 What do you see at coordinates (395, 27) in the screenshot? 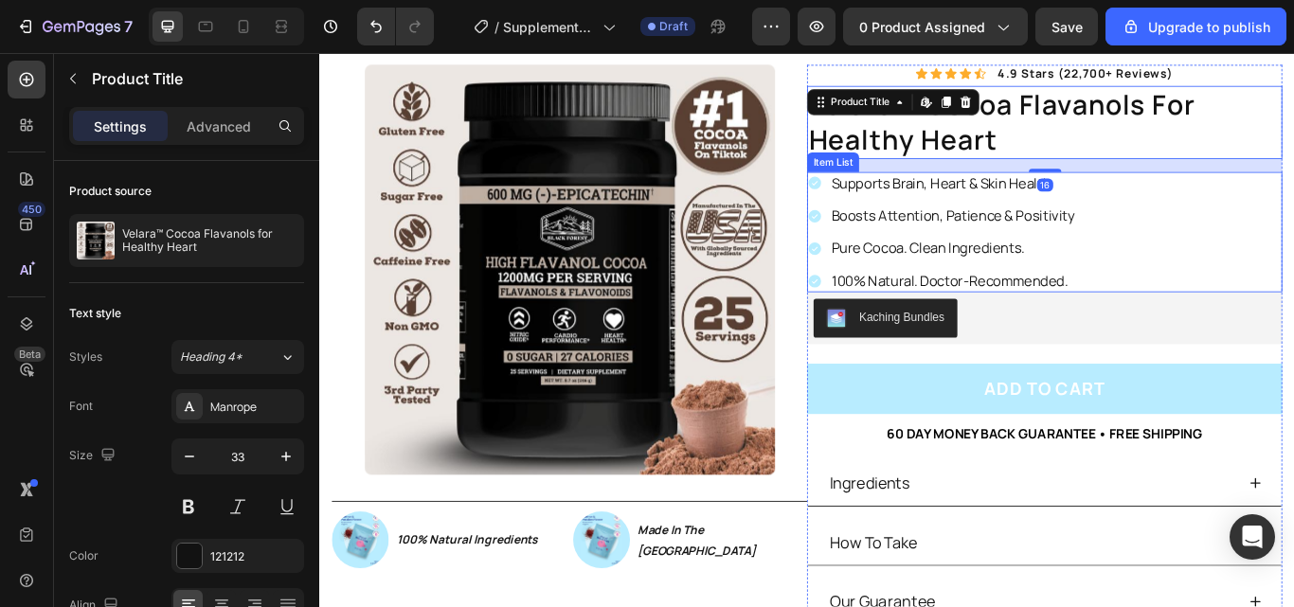
I see `div: Undo/Redo` at bounding box center [395, 27].